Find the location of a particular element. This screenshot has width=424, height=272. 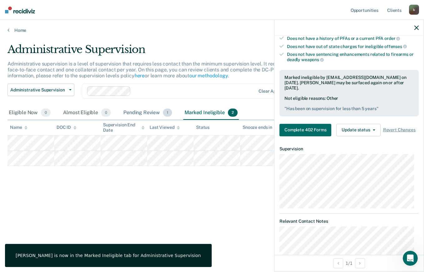

span: 2 is located at coordinates (233, 113).